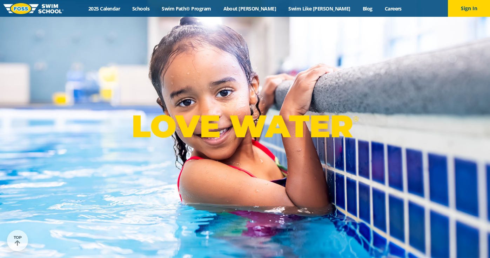 The height and width of the screenshot is (258, 490). I want to click on a: Swim Path® Program, so click(186, 8).